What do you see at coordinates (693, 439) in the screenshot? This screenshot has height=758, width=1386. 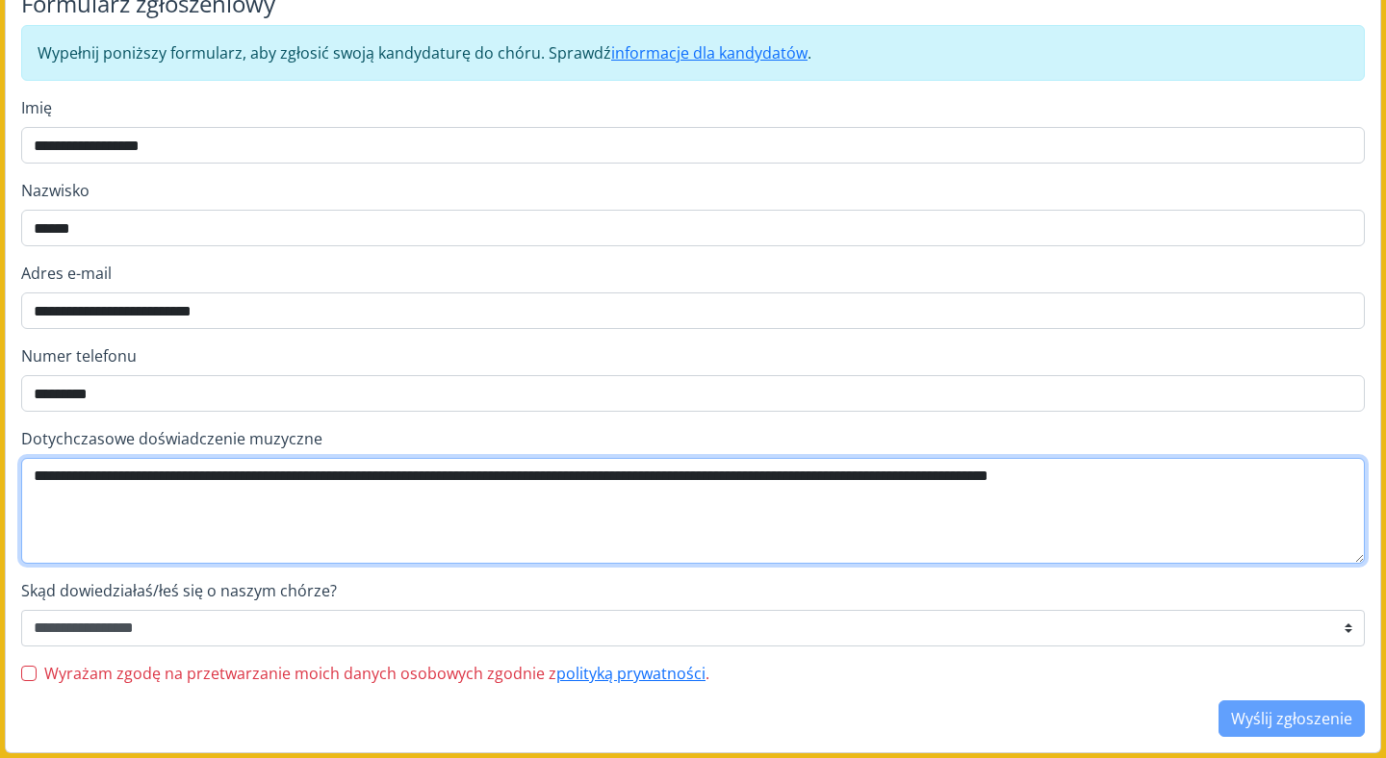 I see `label: Dotychczasowe doświadczenie muzyczne` at bounding box center [693, 439].